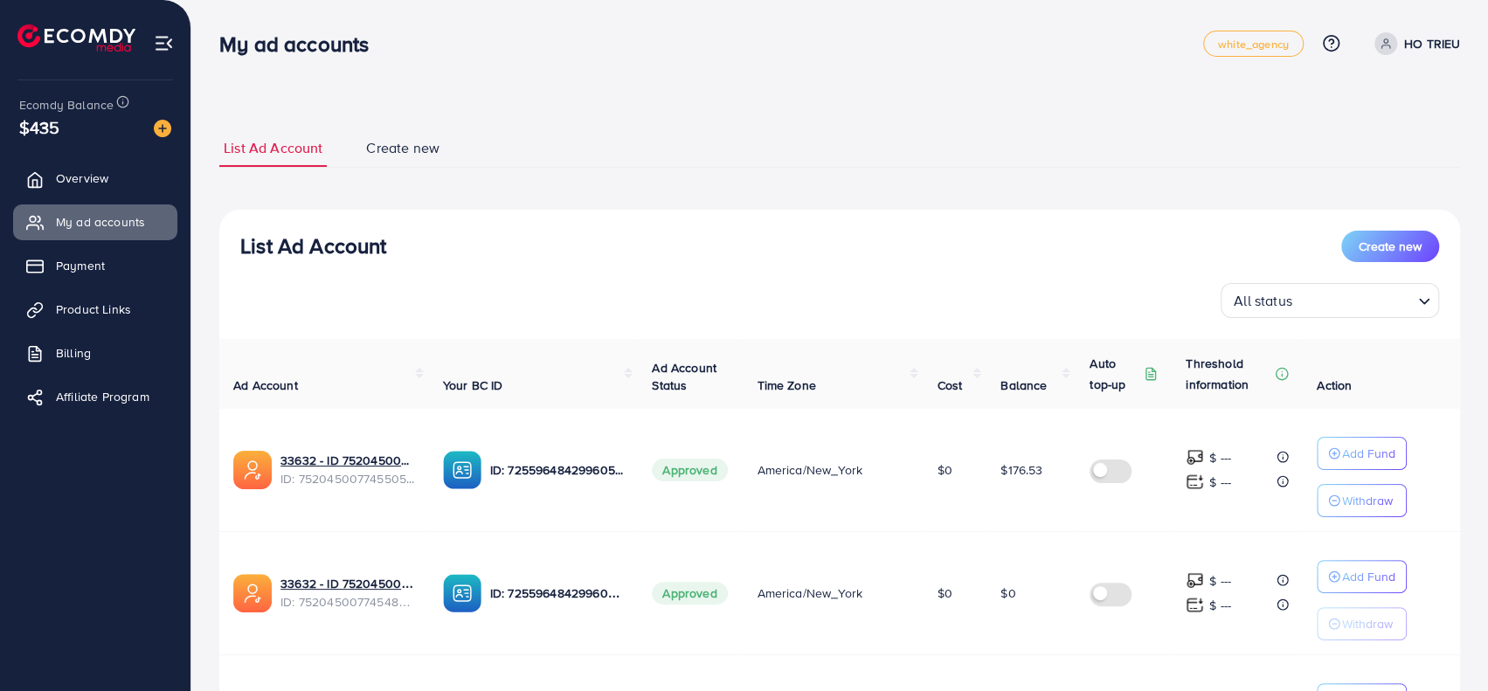 Image resolution: width=1488 pixels, height=691 pixels. What do you see at coordinates (1414, 44) in the screenshot?
I see `a: HO TRIEU` at bounding box center [1414, 44].